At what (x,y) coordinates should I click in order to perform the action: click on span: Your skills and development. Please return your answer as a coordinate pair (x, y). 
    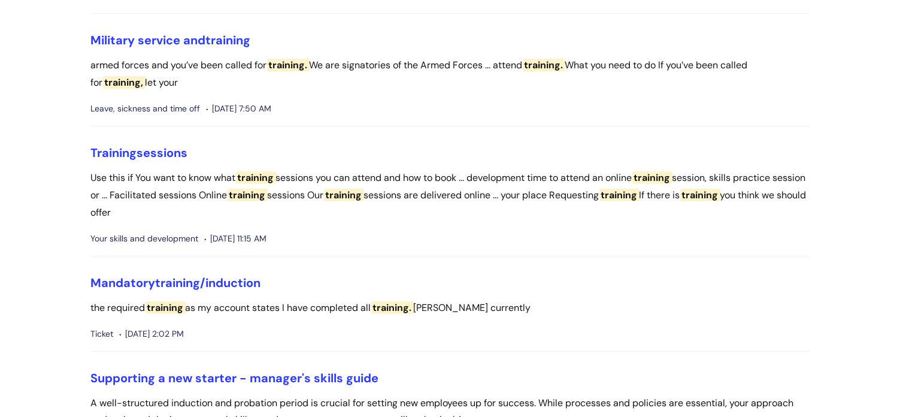
    Looking at the image, I should click on (145, 238).